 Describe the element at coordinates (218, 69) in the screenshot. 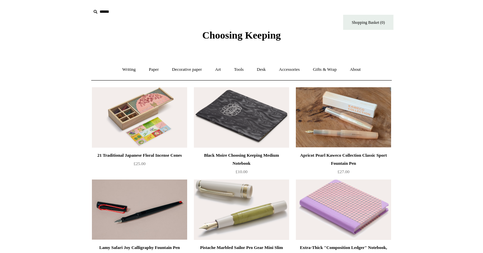

I see `a: Art` at that location.